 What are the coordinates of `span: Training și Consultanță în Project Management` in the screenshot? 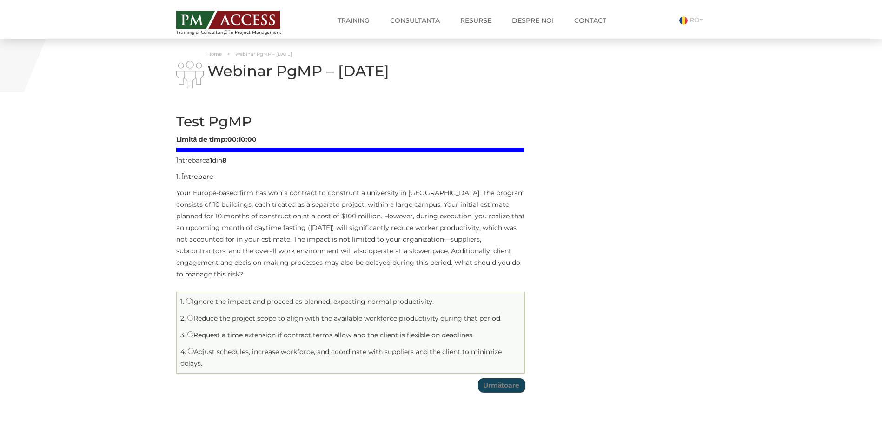 It's located at (237, 32).